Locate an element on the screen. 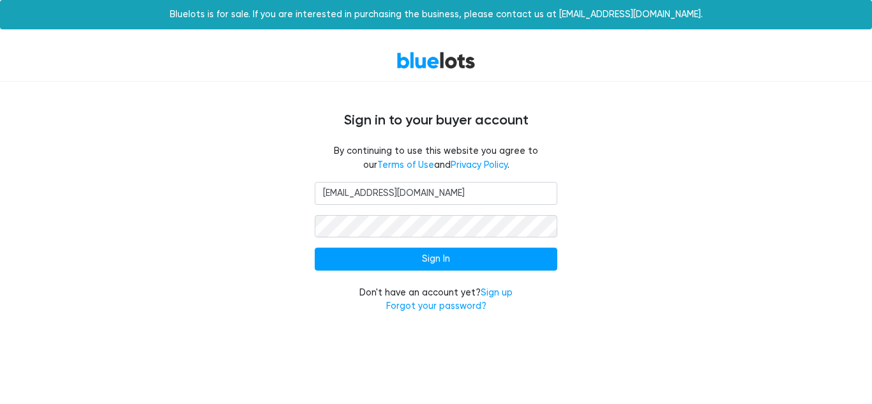 Image resolution: width=872 pixels, height=404 pixels. a: Terms of Use is located at coordinates (406, 165).